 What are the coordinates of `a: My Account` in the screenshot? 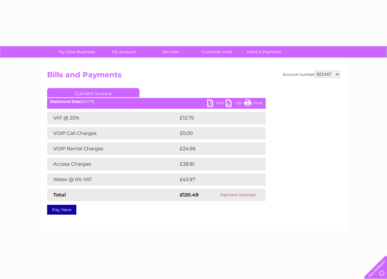 It's located at (124, 52).